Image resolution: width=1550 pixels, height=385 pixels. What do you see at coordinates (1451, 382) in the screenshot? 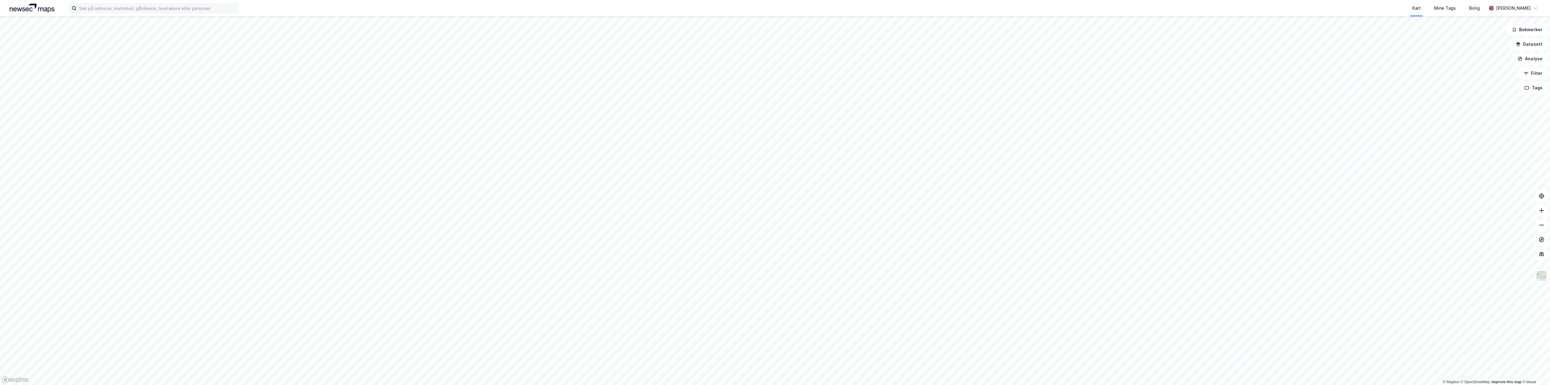
I see `a: Mapbox` at bounding box center [1451, 382].